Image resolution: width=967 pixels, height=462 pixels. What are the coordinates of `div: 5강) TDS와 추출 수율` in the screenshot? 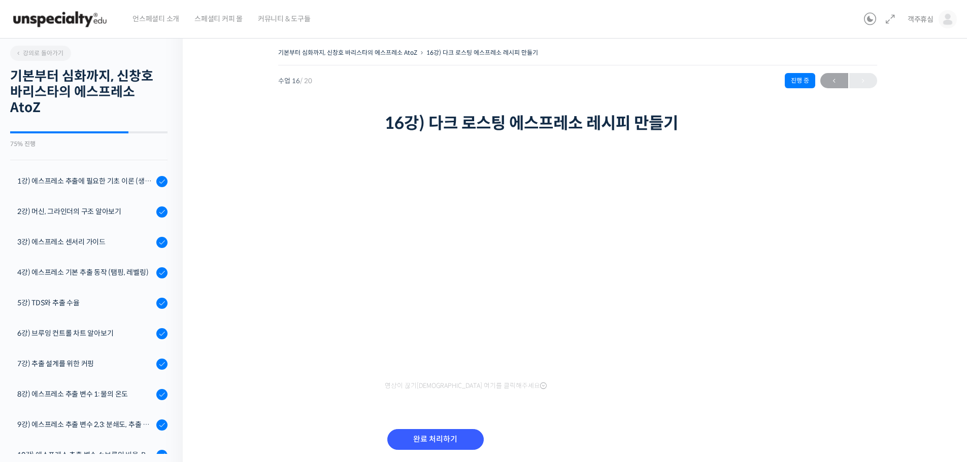 It's located at (85, 303).